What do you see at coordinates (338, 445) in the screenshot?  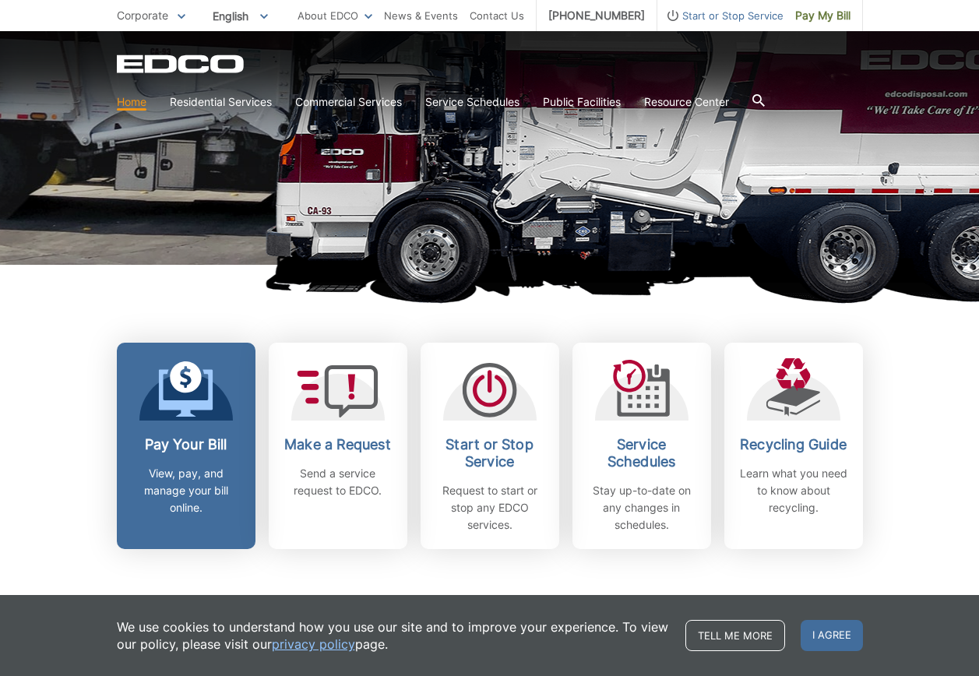 I see `h2: Make a Request` at bounding box center [338, 445].